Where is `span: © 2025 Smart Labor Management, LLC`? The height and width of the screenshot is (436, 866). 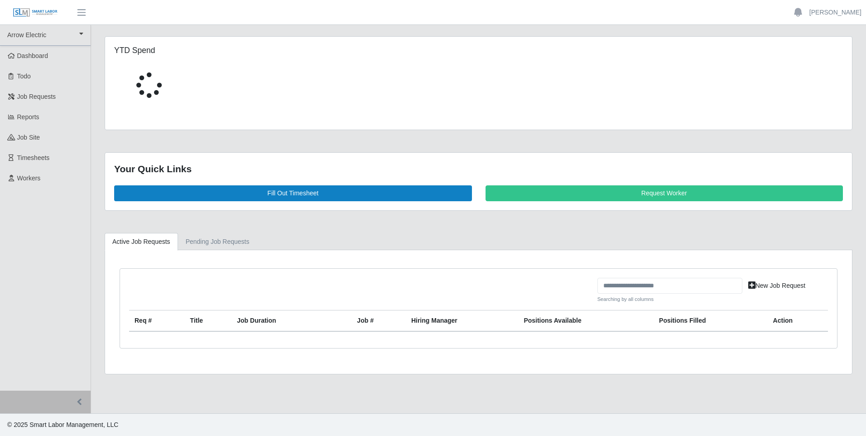 span: © 2025 Smart Labor Management, LLC is located at coordinates (62, 424).